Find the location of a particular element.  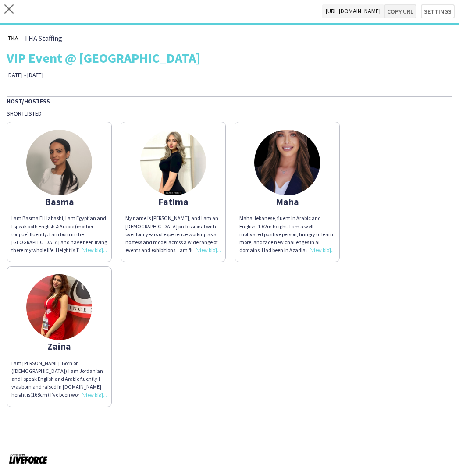

div: Maha, lebanese, fluent in Arabic and English, 1.62m height. I am a well motivated positive person... is located at coordinates (287, 234).